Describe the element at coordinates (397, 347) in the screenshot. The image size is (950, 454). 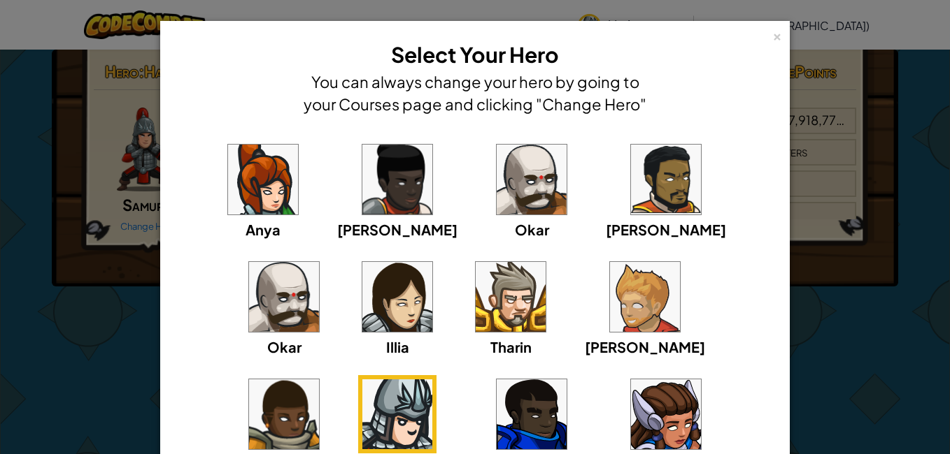
I see `span: Illia` at that location.